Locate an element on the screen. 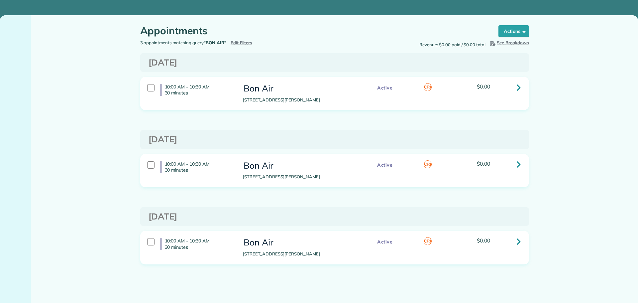  a: Edit Filters is located at coordinates (241, 43).